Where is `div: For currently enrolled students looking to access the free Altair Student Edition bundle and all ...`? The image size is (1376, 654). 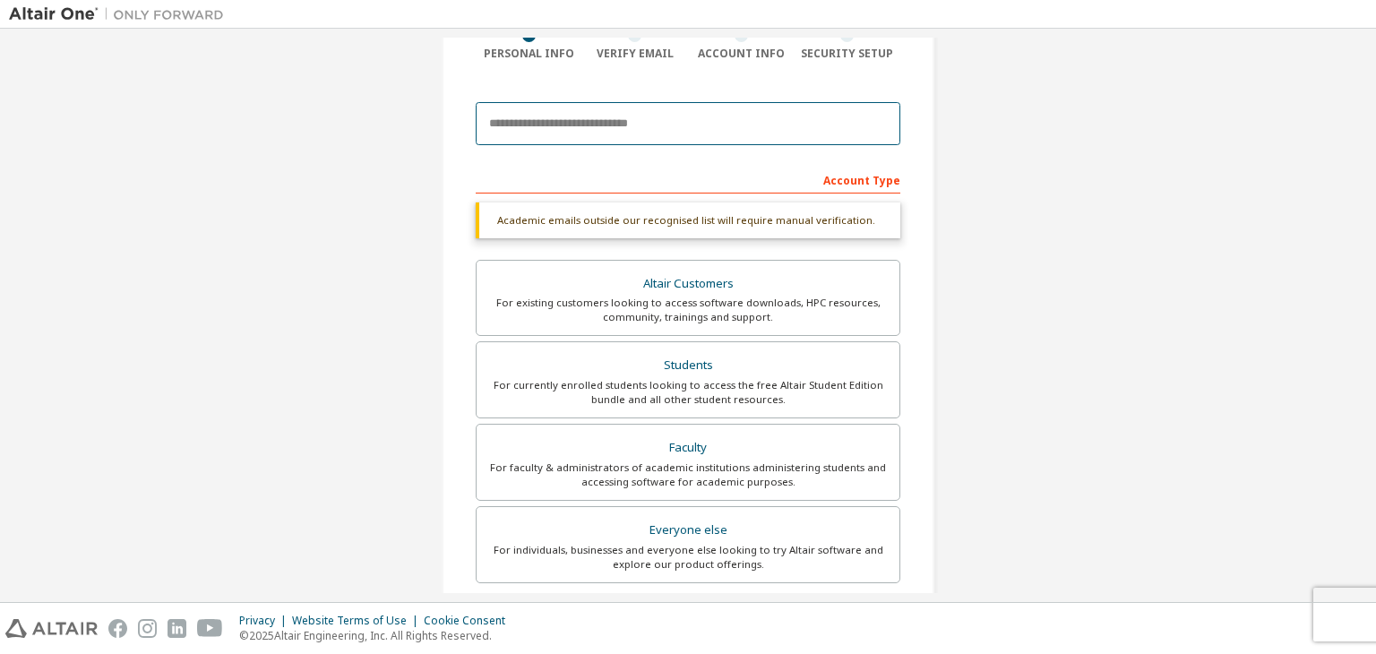 div: For currently enrolled students looking to access the free Altair Student Edition bundle and all ... is located at coordinates (688, 392).